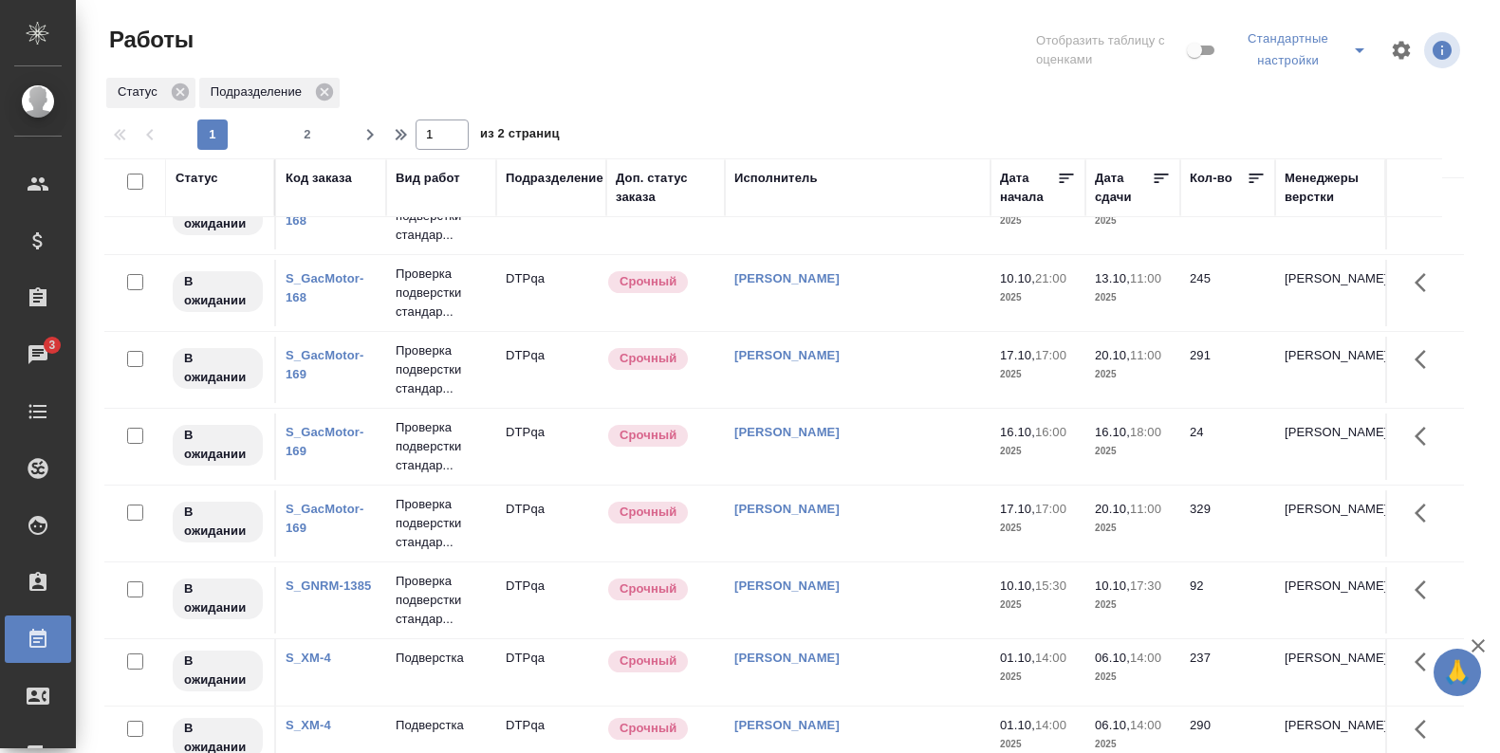  What do you see at coordinates (1401, 50) in the screenshot?
I see `span: Настроить таблицу` at bounding box center [1401, 50].